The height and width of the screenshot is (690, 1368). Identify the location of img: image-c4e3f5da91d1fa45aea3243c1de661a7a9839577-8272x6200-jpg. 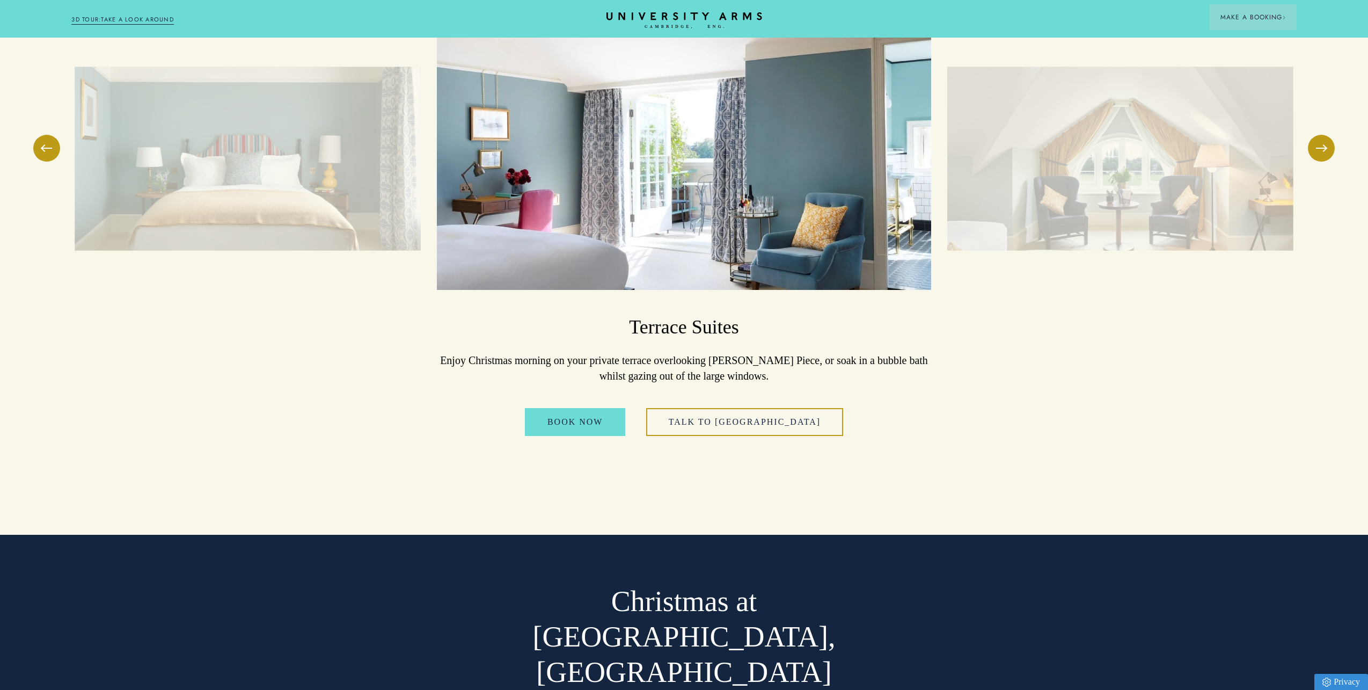
(247, 158).